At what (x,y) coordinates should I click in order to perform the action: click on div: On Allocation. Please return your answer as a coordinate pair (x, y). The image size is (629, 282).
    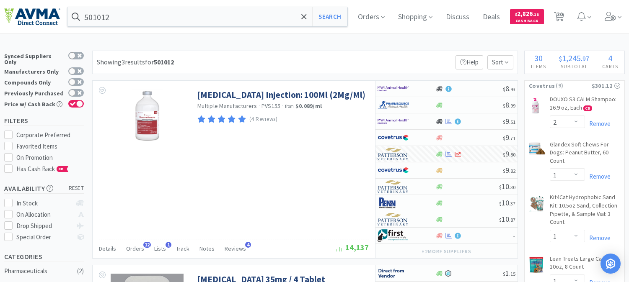
    Looking at the image, I should click on (44, 215).